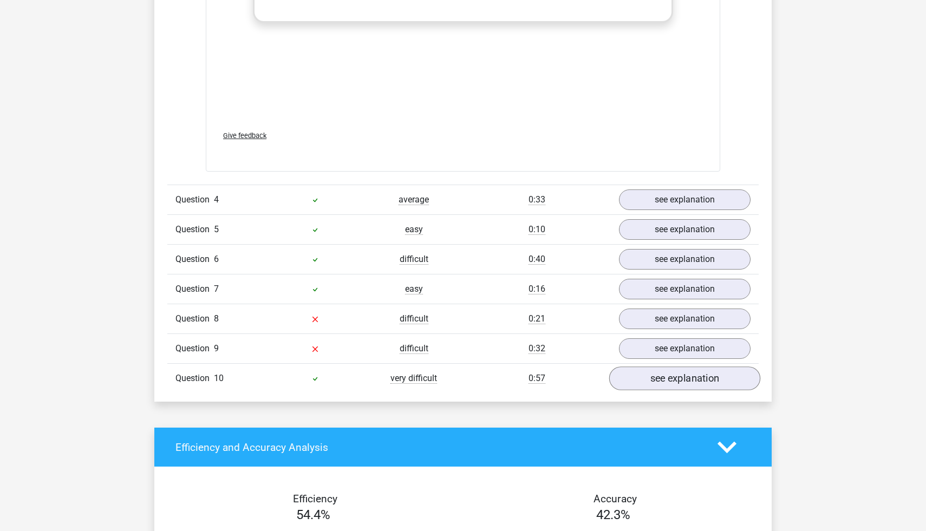  I want to click on span: very difficult, so click(414, 379).